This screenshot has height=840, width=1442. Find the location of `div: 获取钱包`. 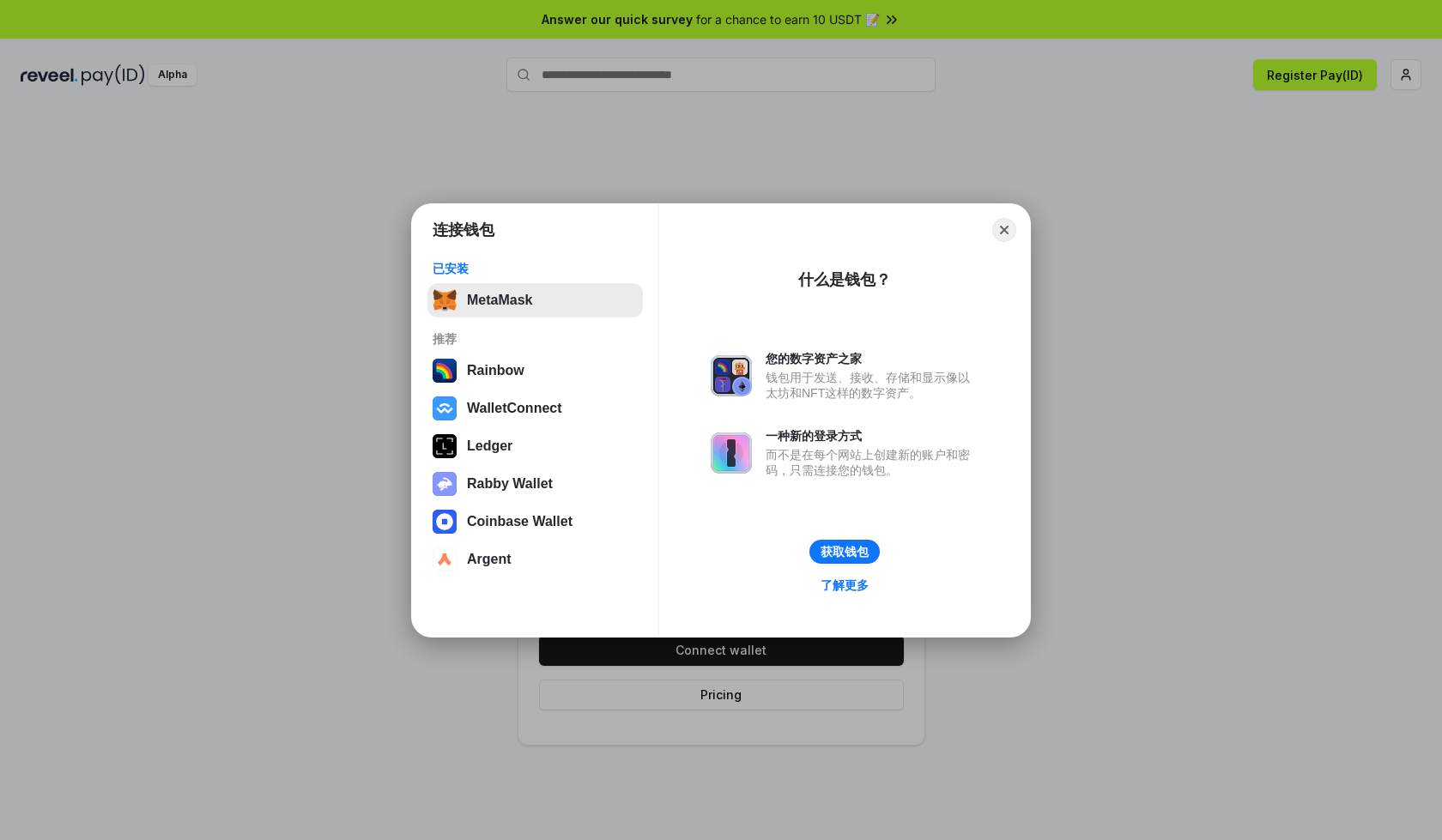

div: 获取钱包 is located at coordinates (844, 552).